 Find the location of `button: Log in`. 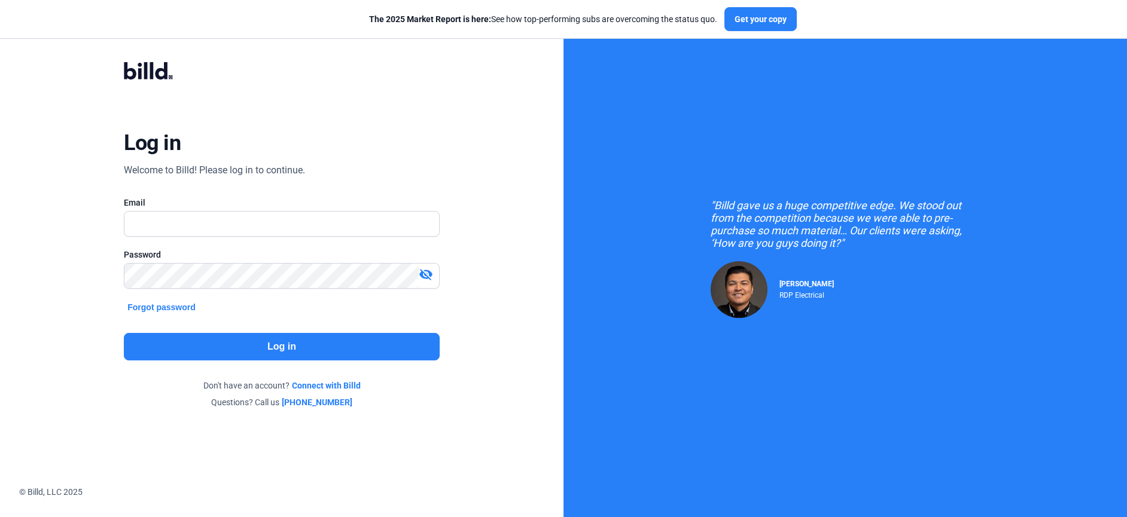

button: Log in is located at coordinates (282, 347).